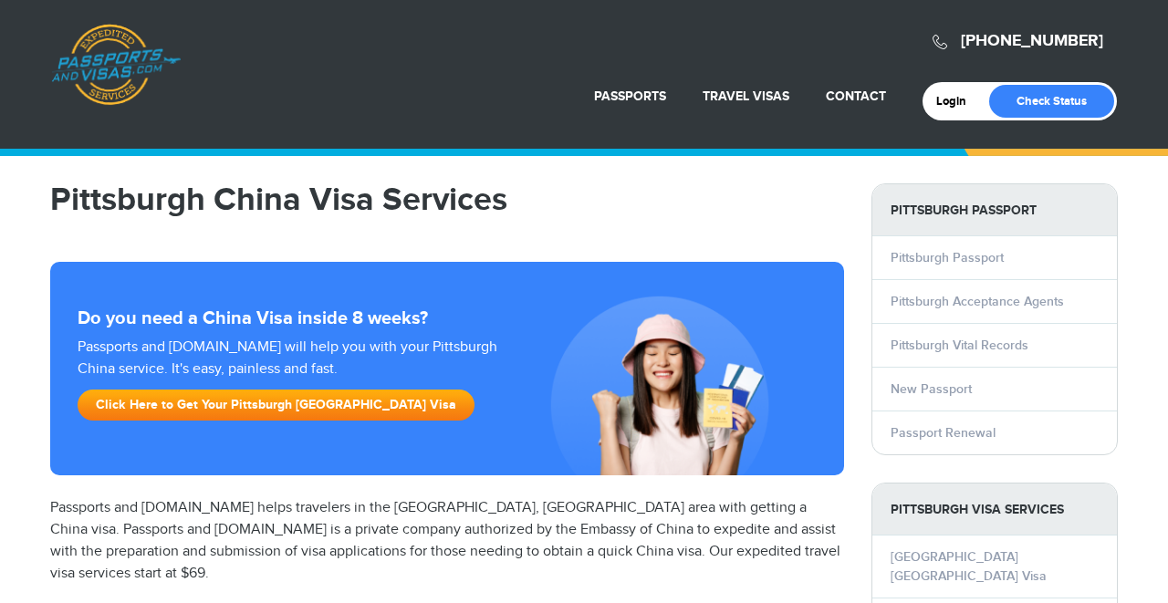 The image size is (1168, 603). I want to click on h1: Pittsburgh China Visa Services, so click(447, 200).